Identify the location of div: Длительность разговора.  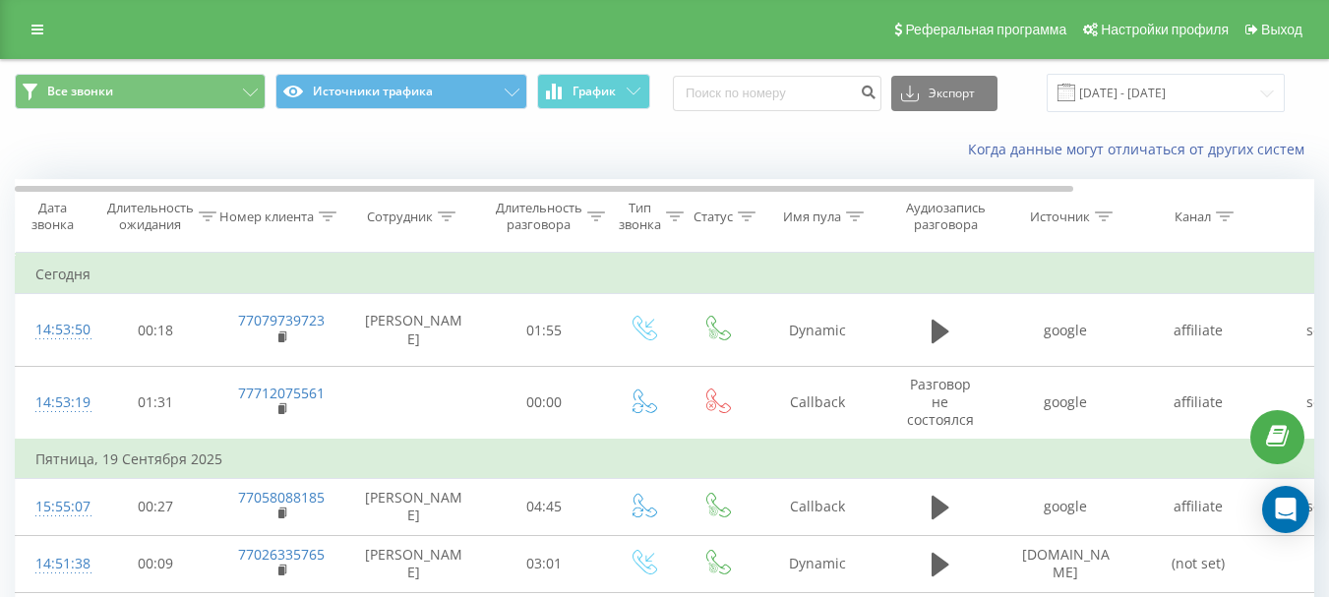
(539, 216).